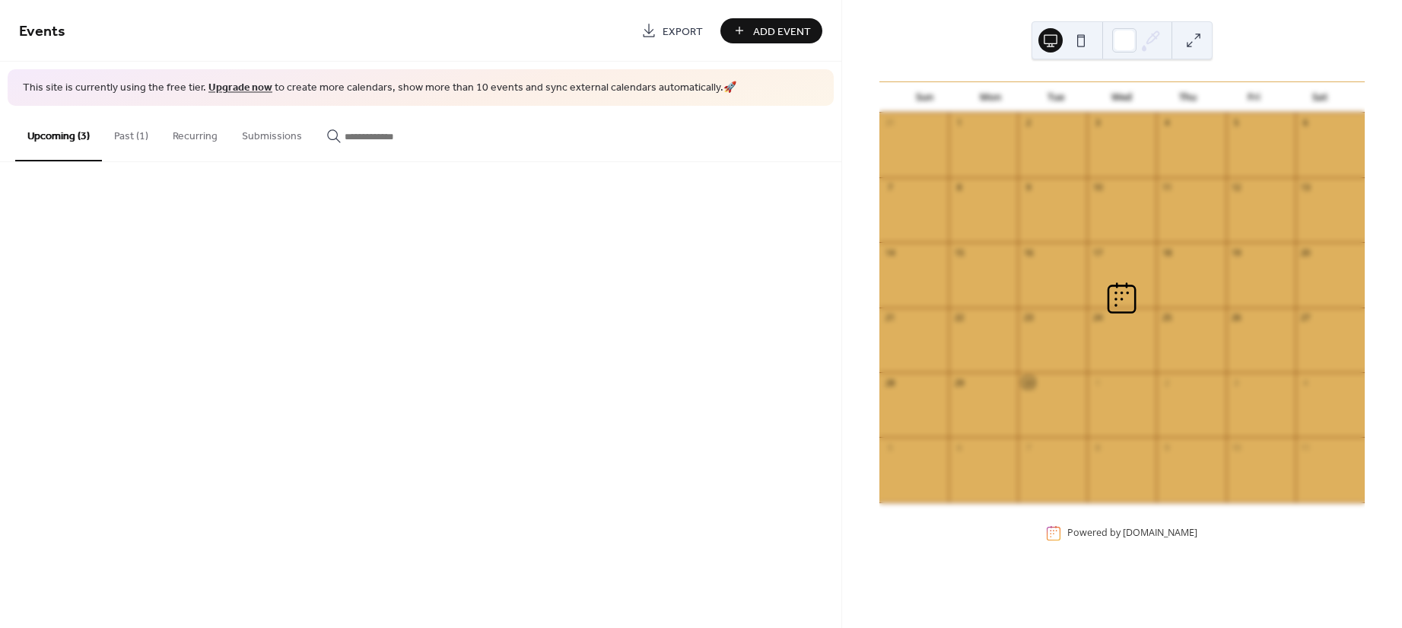  Describe the element at coordinates (1056, 97) in the screenshot. I see `div: Tue` at that location.